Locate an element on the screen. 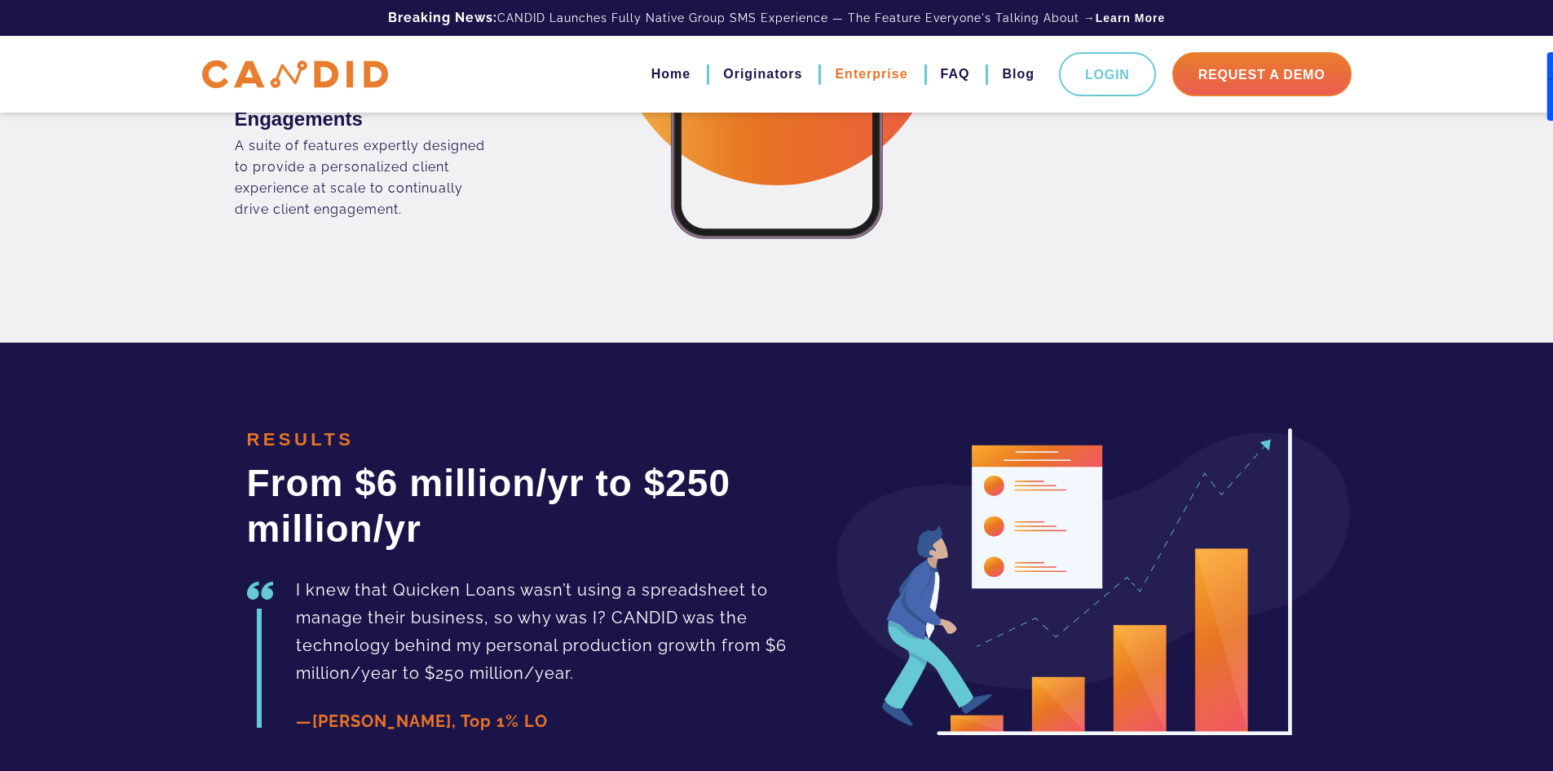 Image resolution: width=1553 pixels, height=771 pixels. h4: RESULTS is located at coordinates (551, 440).